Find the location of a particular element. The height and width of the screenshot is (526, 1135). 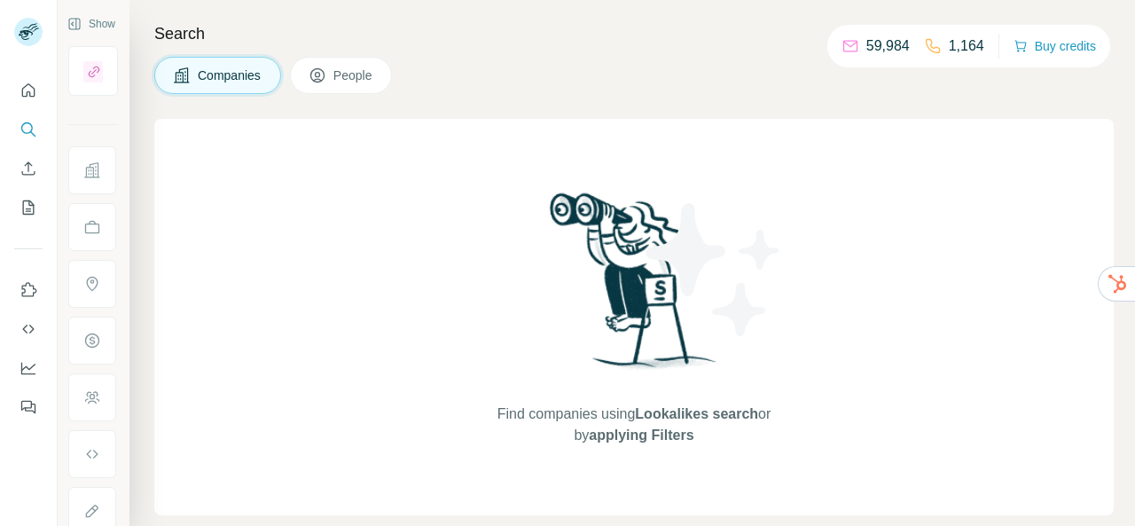

button: Use Surfe on LinkedIn is located at coordinates (28, 290).